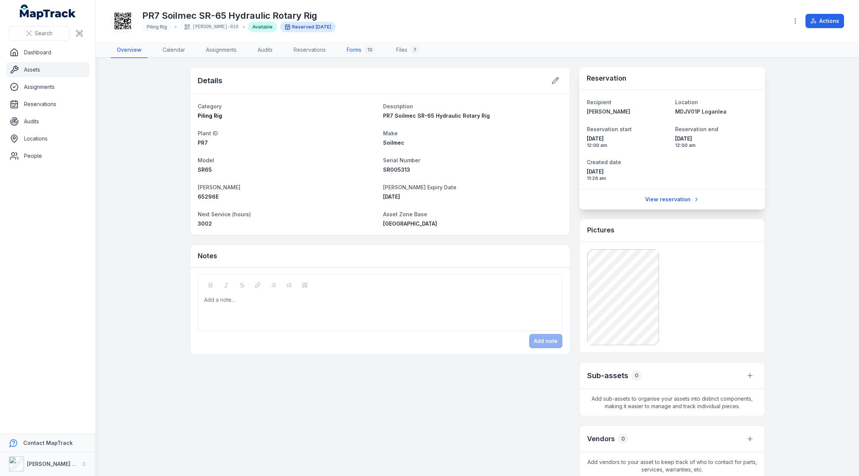 The image size is (859, 476). I want to click on span: Soilmec, so click(394, 142).